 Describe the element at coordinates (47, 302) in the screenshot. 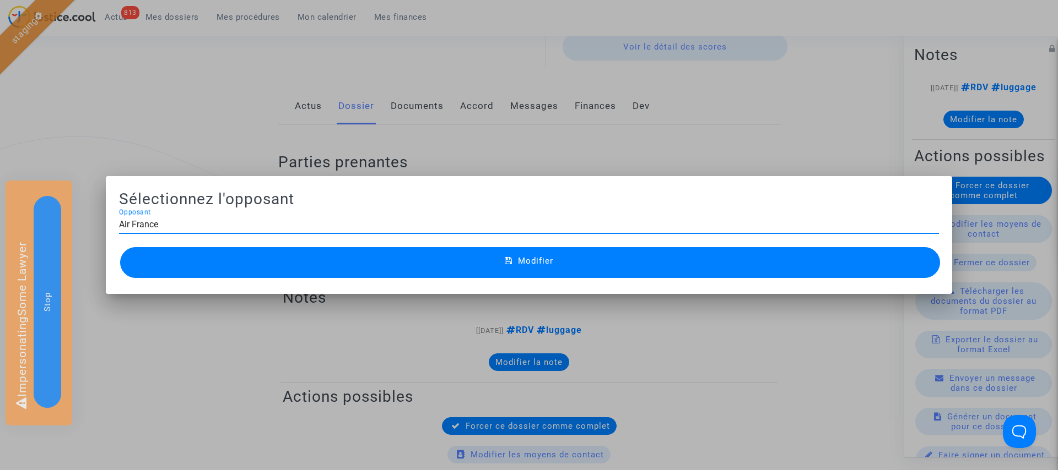

I see `span: Stop` at that location.